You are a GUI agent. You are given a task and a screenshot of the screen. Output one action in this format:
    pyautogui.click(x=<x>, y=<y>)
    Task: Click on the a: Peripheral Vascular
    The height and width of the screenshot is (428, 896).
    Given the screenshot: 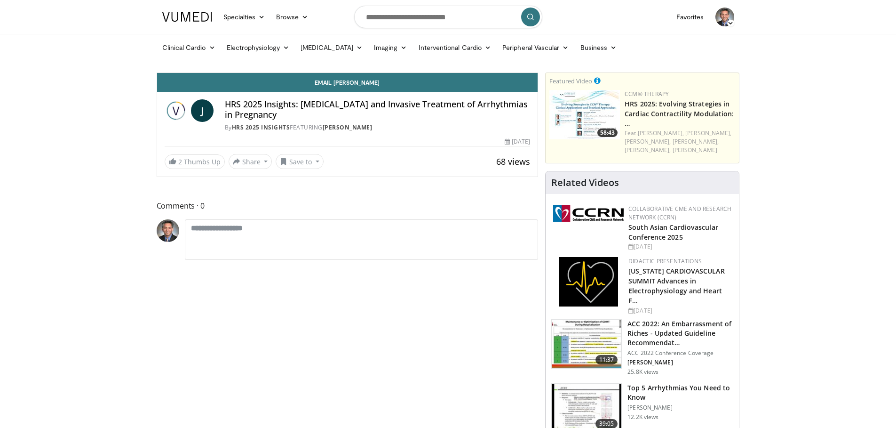 What is the action you would take?
    pyautogui.click(x=535, y=48)
    